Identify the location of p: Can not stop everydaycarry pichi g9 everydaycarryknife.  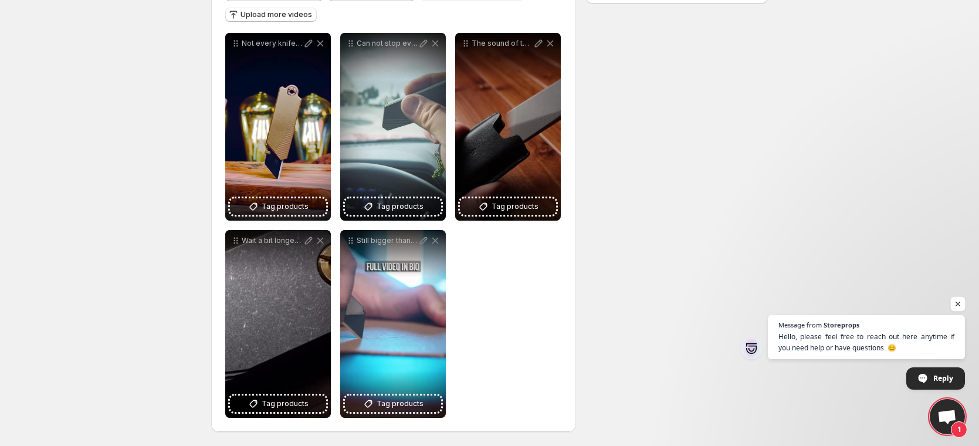
(387, 43).